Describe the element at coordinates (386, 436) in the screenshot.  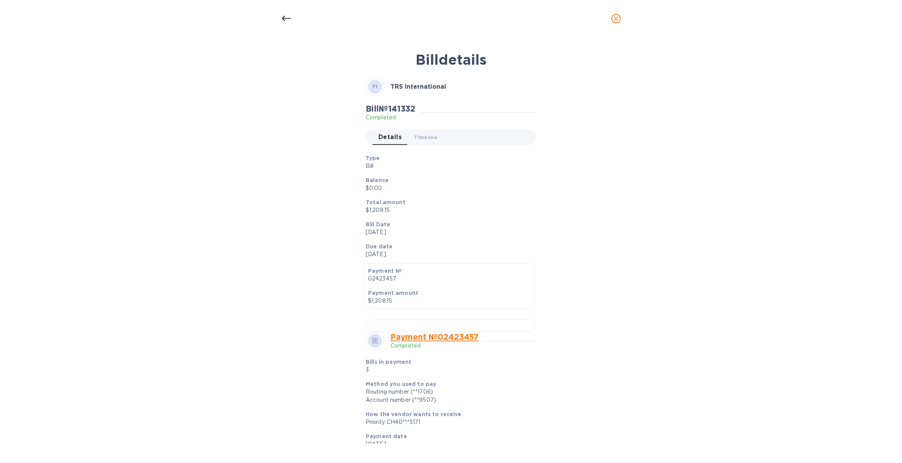
I see `b: Payment date` at that location.